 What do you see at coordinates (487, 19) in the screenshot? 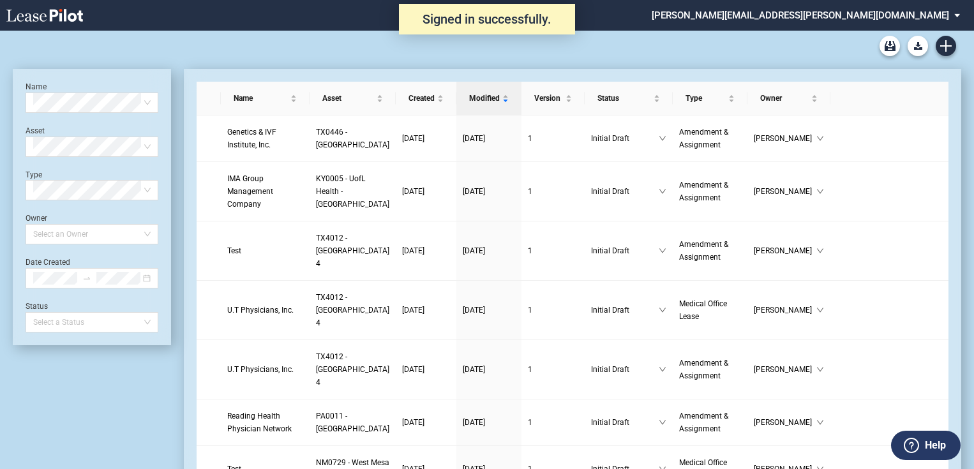
I see `div: Signed in successfully.` at bounding box center [487, 19].